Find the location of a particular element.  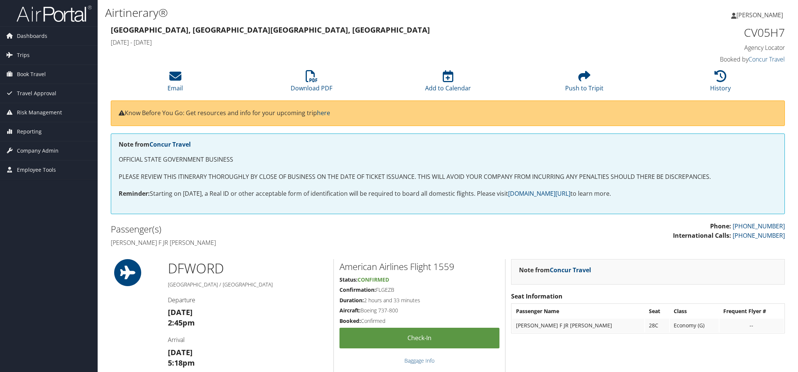

p: OFFICIAL STATE GOVERNMENT BUSINESS is located at coordinates (447, 160).